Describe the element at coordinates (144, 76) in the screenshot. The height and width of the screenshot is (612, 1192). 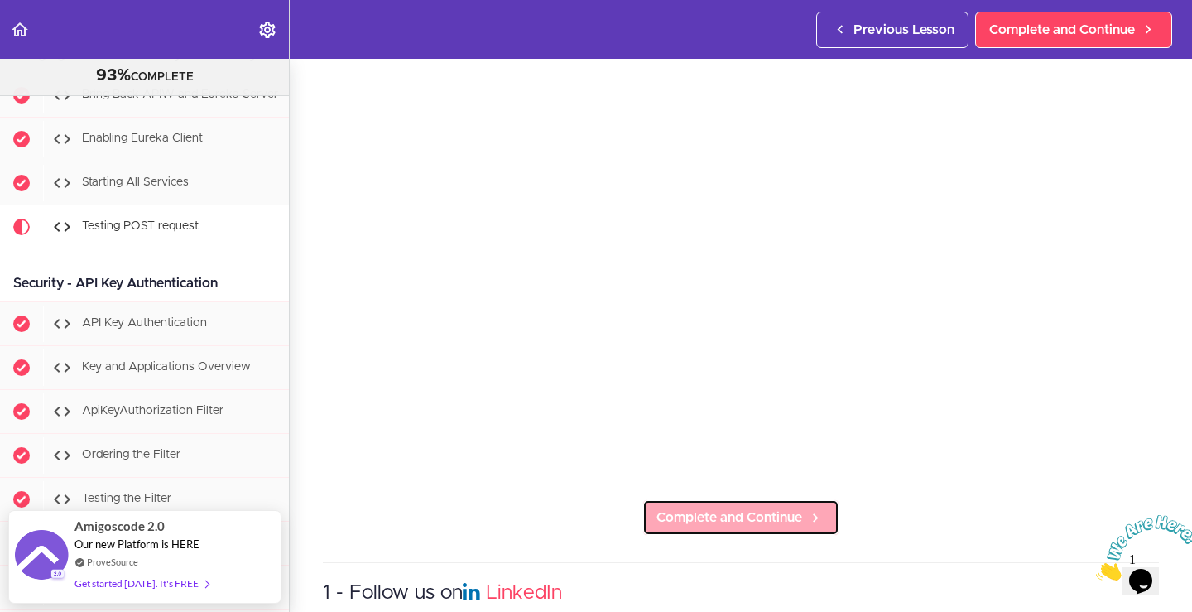
I see `div: COMPLETE` at that location.